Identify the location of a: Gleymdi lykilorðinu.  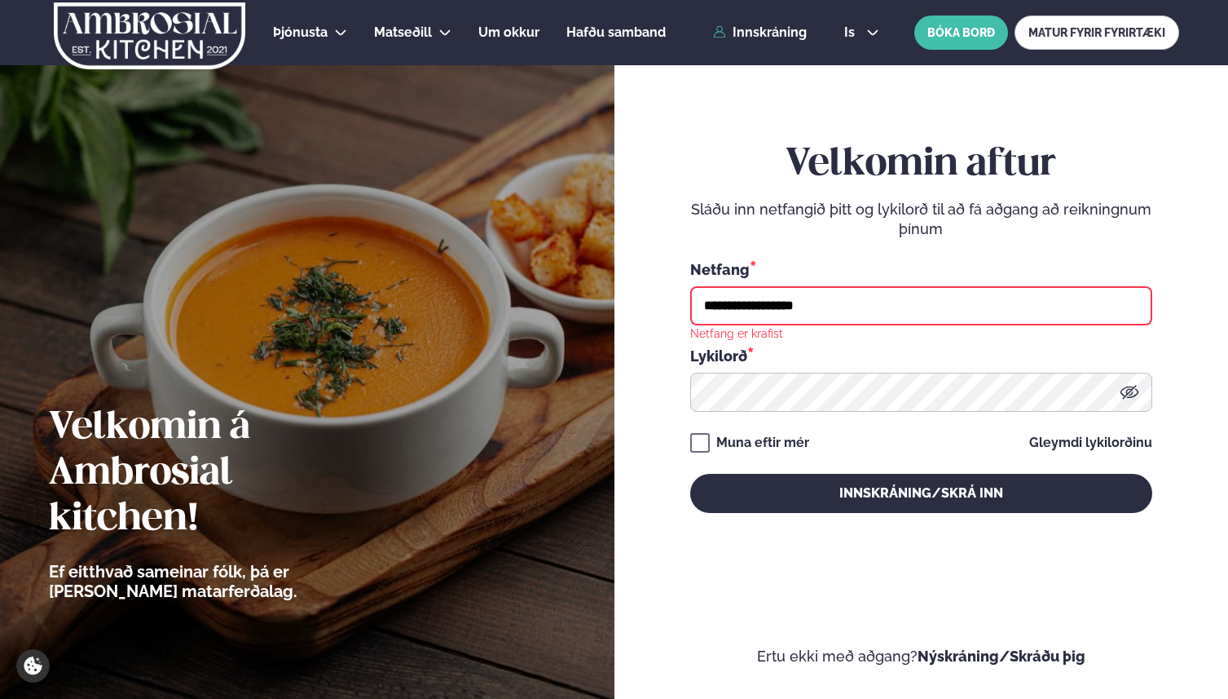
(1091, 443).